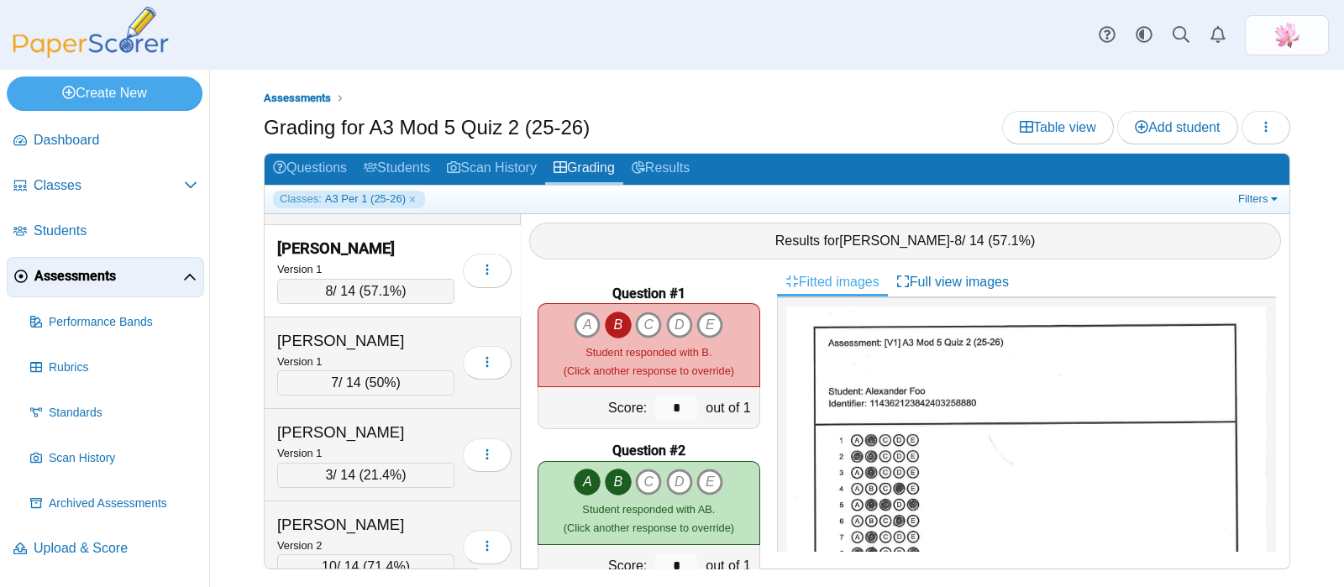  What do you see at coordinates (113, 323) in the screenshot?
I see `a: Performance Bands` at bounding box center [113, 323].